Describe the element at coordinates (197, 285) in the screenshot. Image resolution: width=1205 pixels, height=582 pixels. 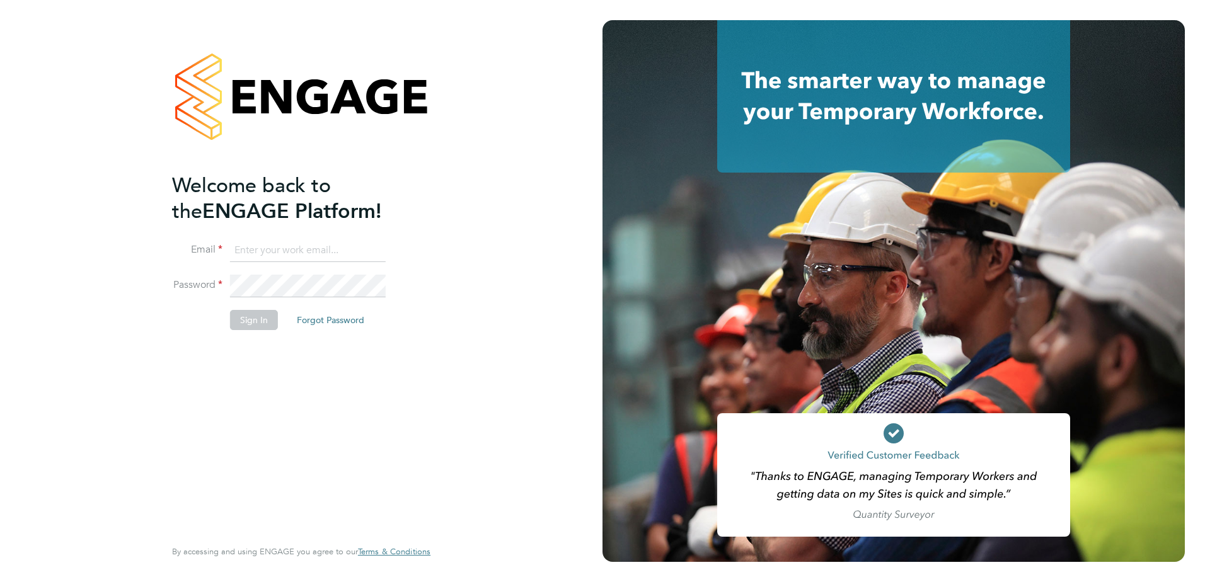
I see `label: Password` at that location.